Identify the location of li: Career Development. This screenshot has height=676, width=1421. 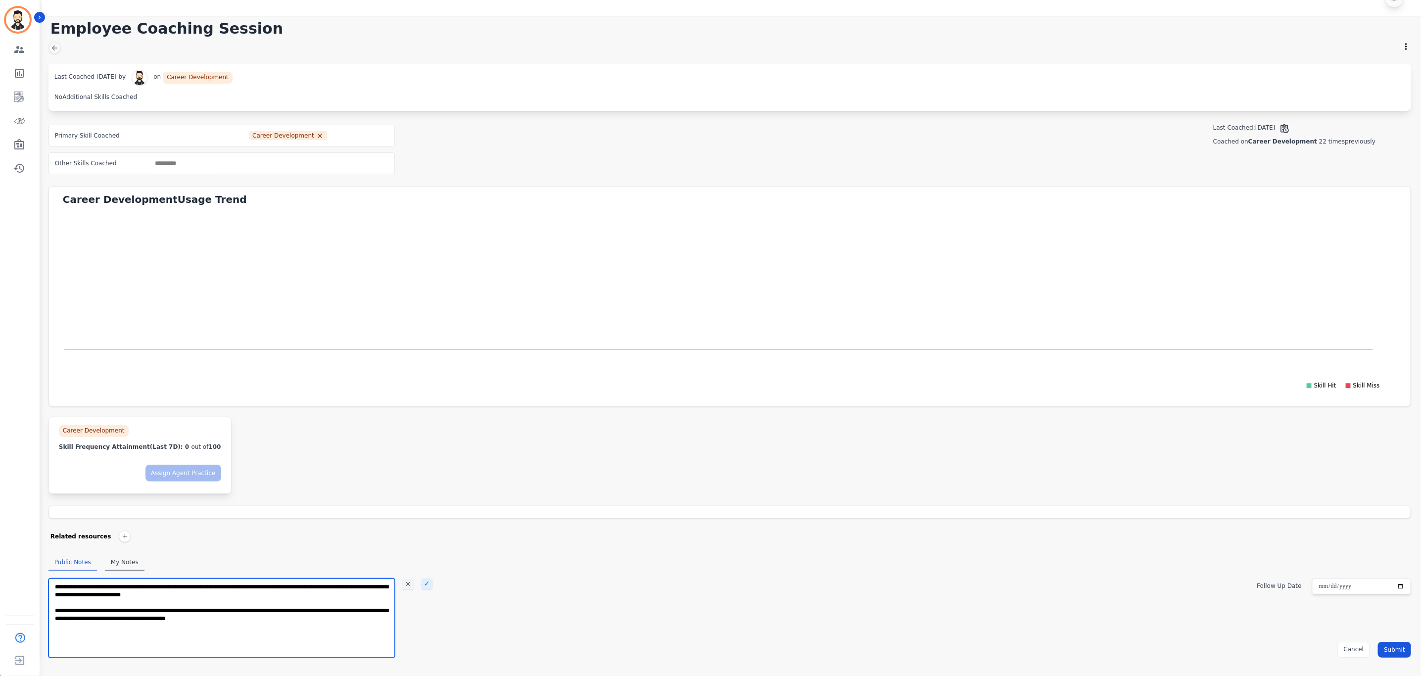
(287, 136).